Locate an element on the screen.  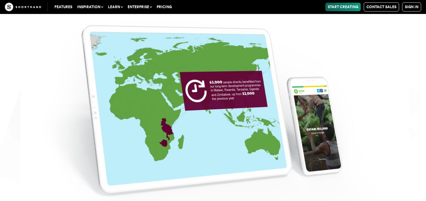
img: The Craft is located at coordinates (23, 7).